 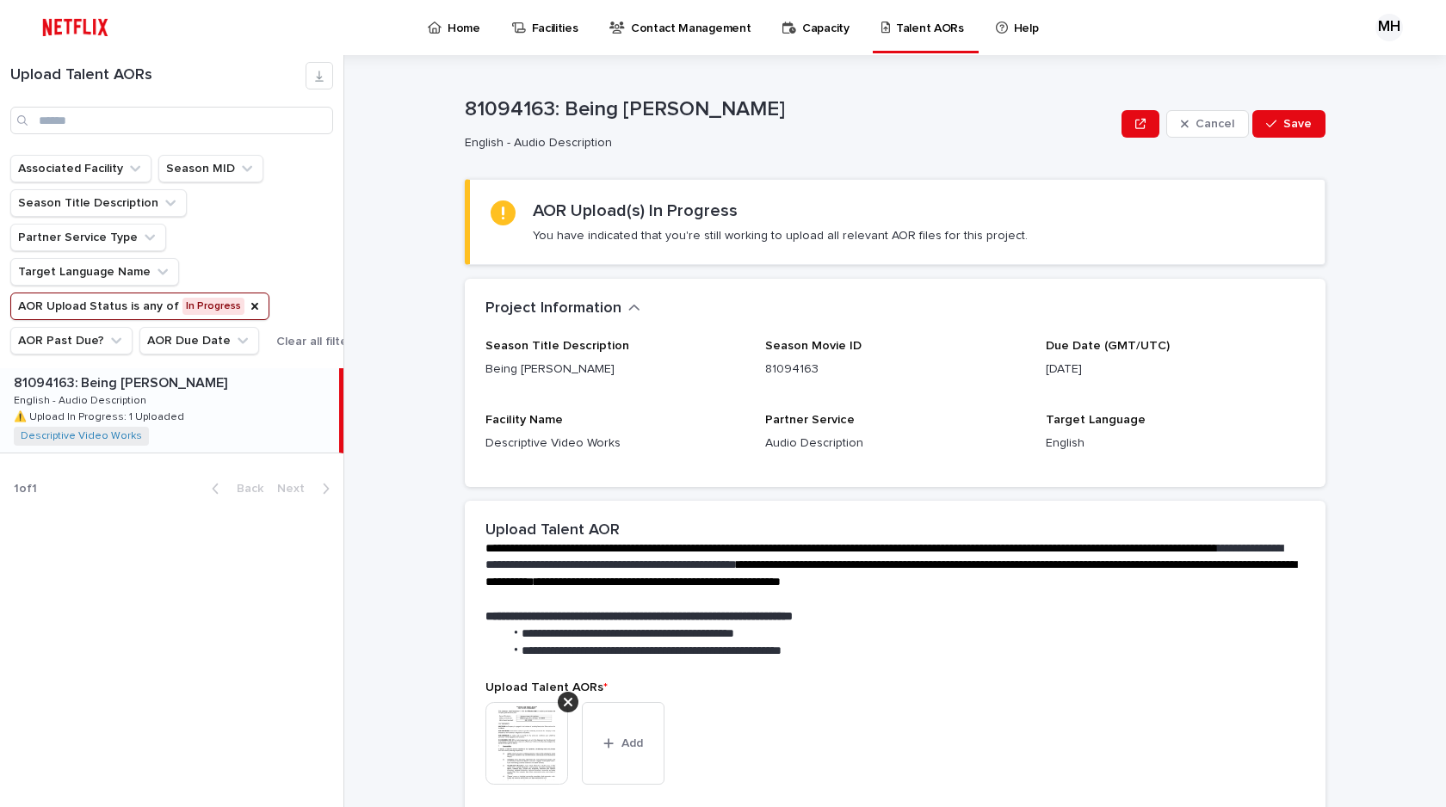 What do you see at coordinates (810, 420) in the screenshot?
I see `span: Partner Service` at bounding box center [810, 420].